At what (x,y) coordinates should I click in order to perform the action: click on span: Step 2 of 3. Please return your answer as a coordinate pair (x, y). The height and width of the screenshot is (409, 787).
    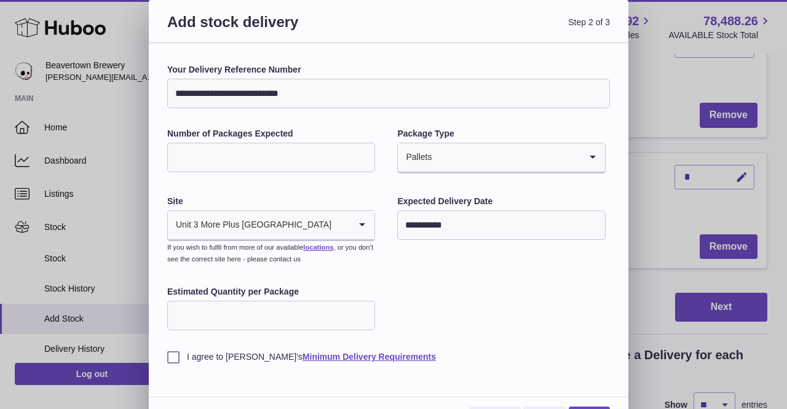
    Looking at the image, I should click on (500, 29).